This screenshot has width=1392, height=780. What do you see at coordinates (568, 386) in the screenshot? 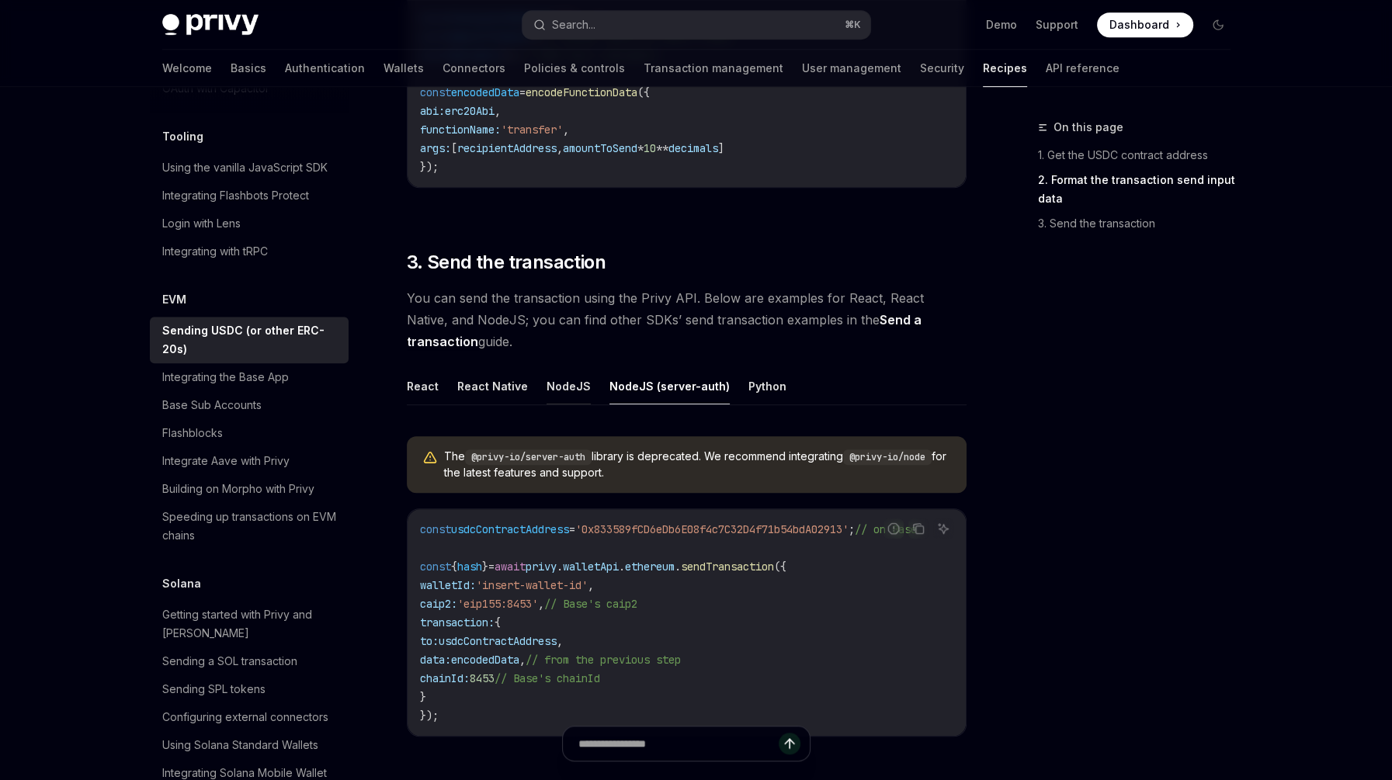
I see `button: NodeJS` at bounding box center [568, 386].